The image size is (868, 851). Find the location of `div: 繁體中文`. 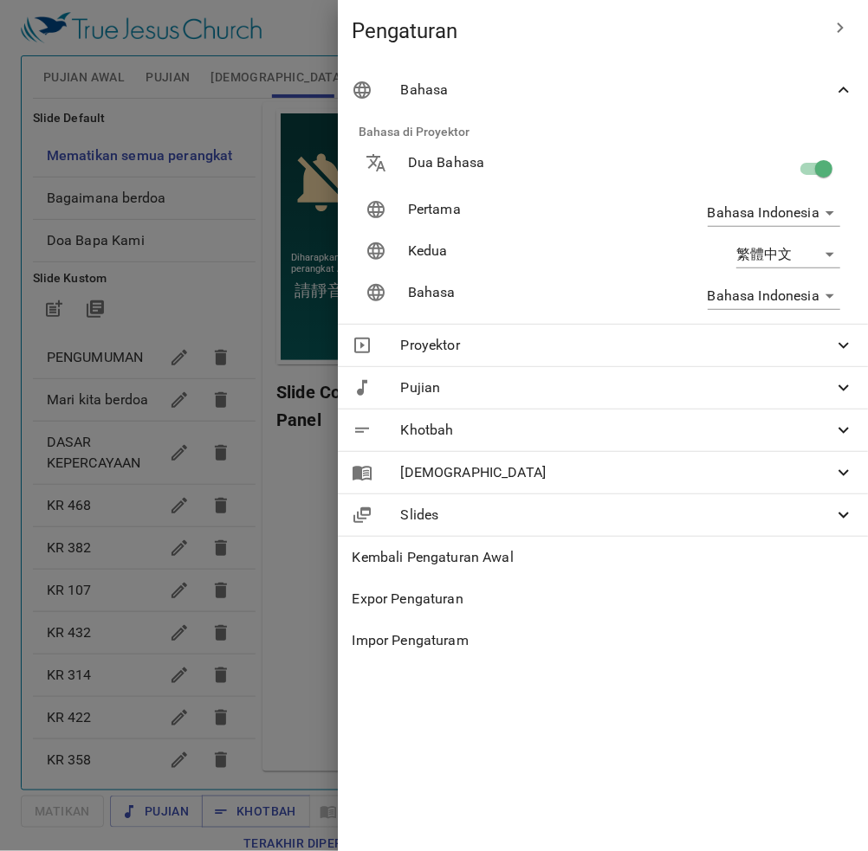

div: 繁體中文 is located at coordinates (788, 255).